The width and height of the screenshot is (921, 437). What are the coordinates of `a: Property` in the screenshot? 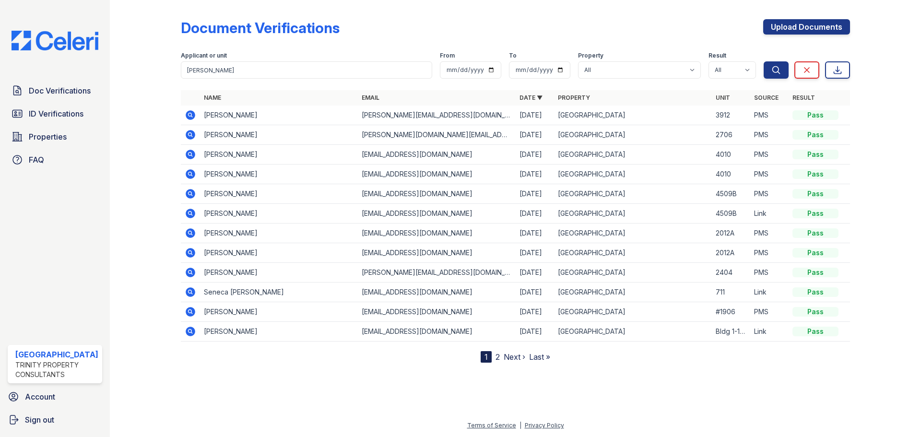 It's located at (574, 97).